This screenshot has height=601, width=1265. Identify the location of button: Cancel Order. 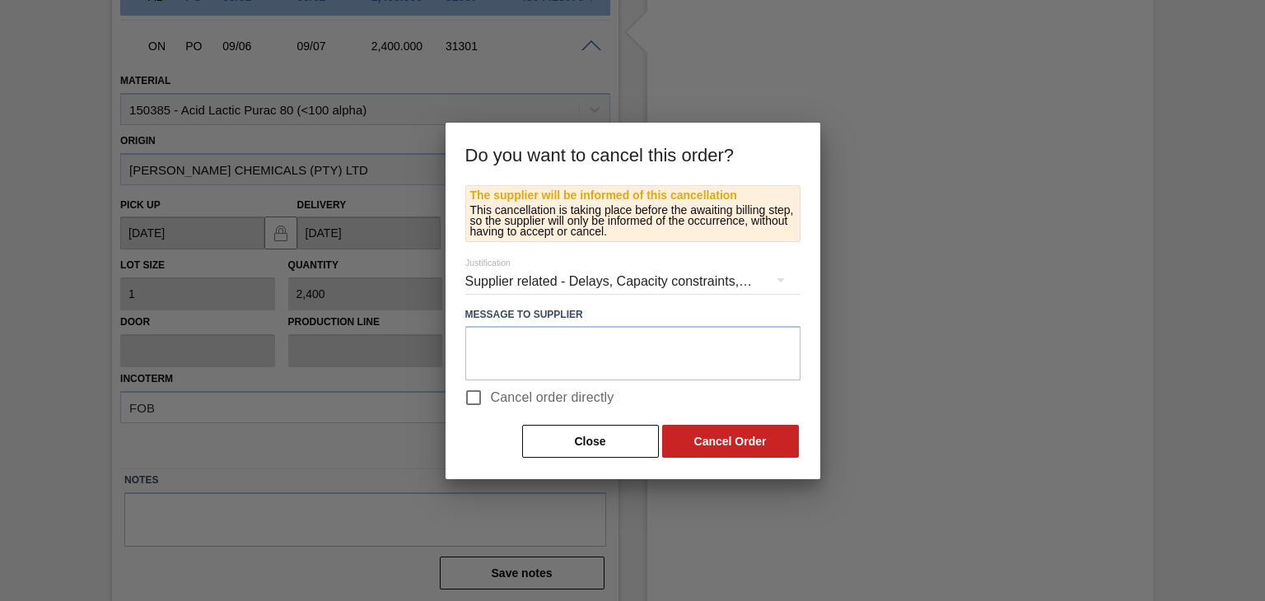
(731, 442).